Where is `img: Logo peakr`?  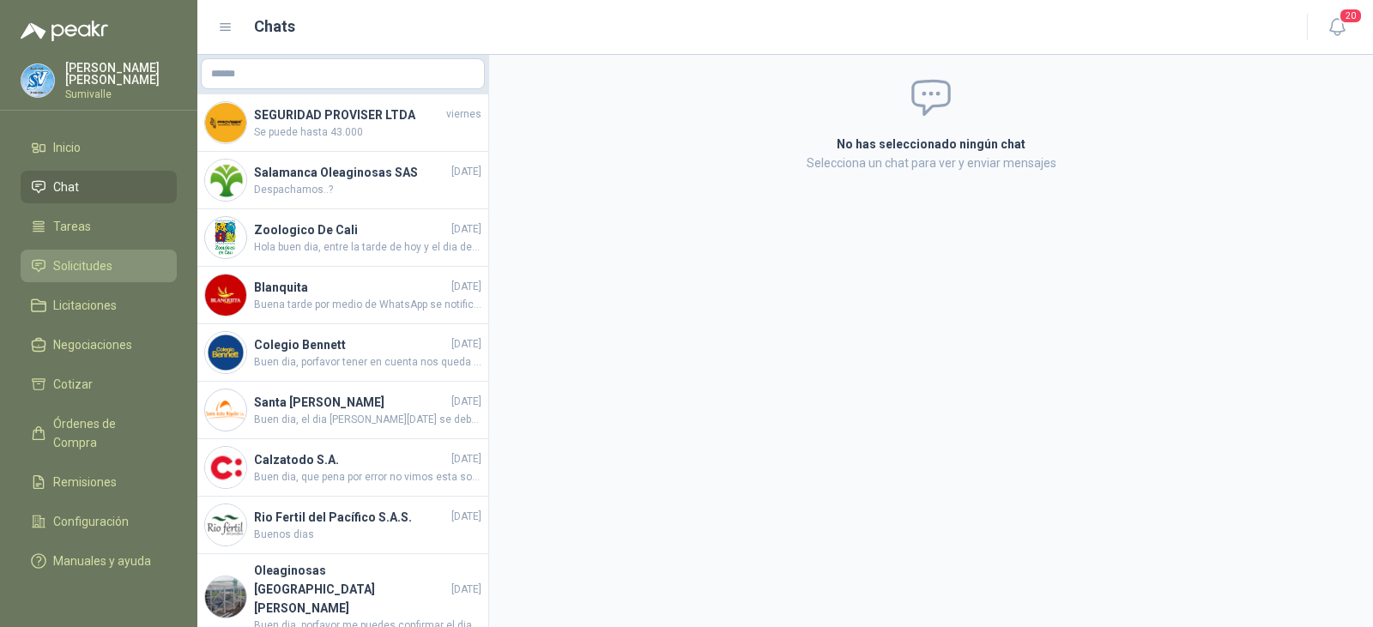 img: Logo peakr is located at coordinates (64, 31).